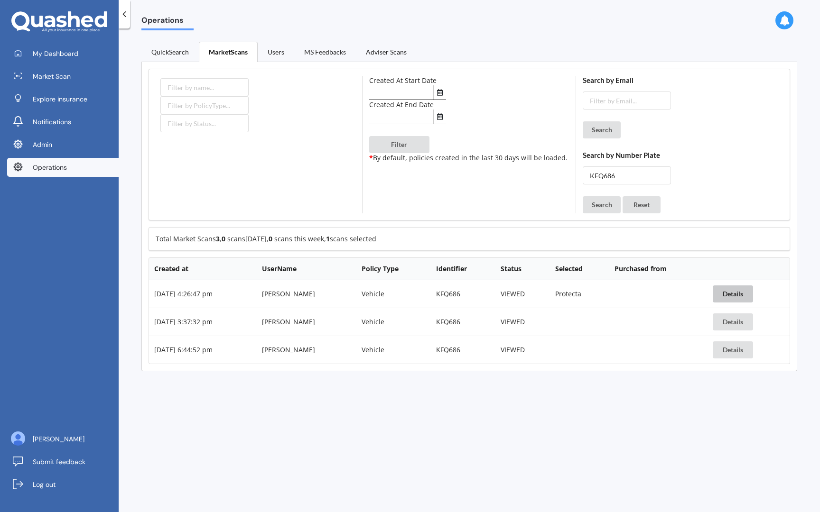 The height and width of the screenshot is (512, 820). Describe the element at coordinates (63, 485) in the screenshot. I see `a: Log out` at that location.